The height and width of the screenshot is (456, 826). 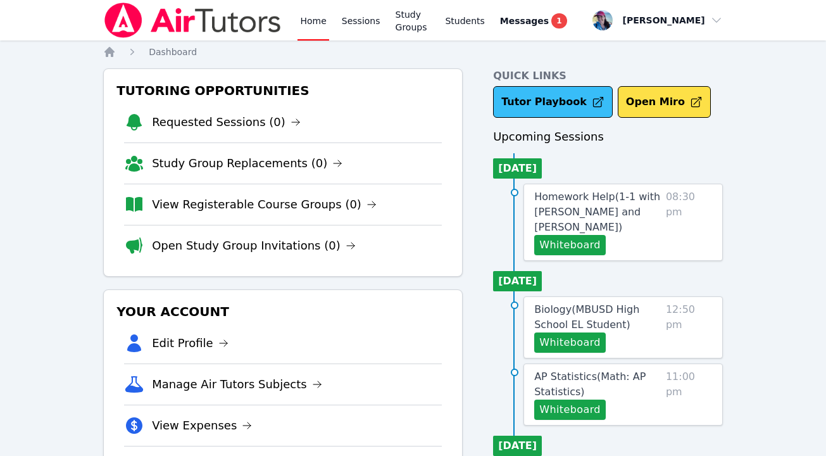 What do you see at coordinates (608, 137) in the screenshot?
I see `h3: Upcoming Sessions` at bounding box center [608, 137].